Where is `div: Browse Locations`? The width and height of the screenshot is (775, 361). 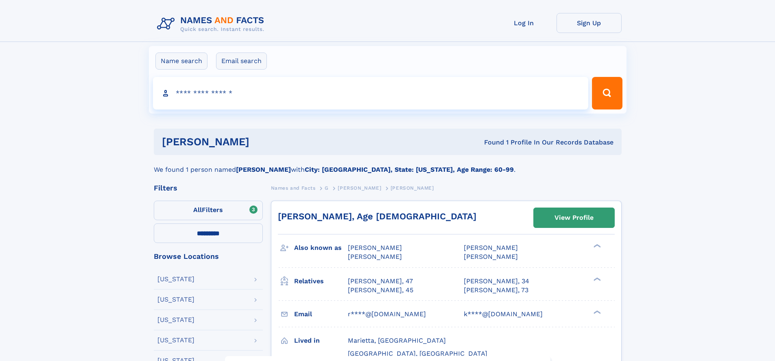 div: Browse Locations is located at coordinates (208, 256).